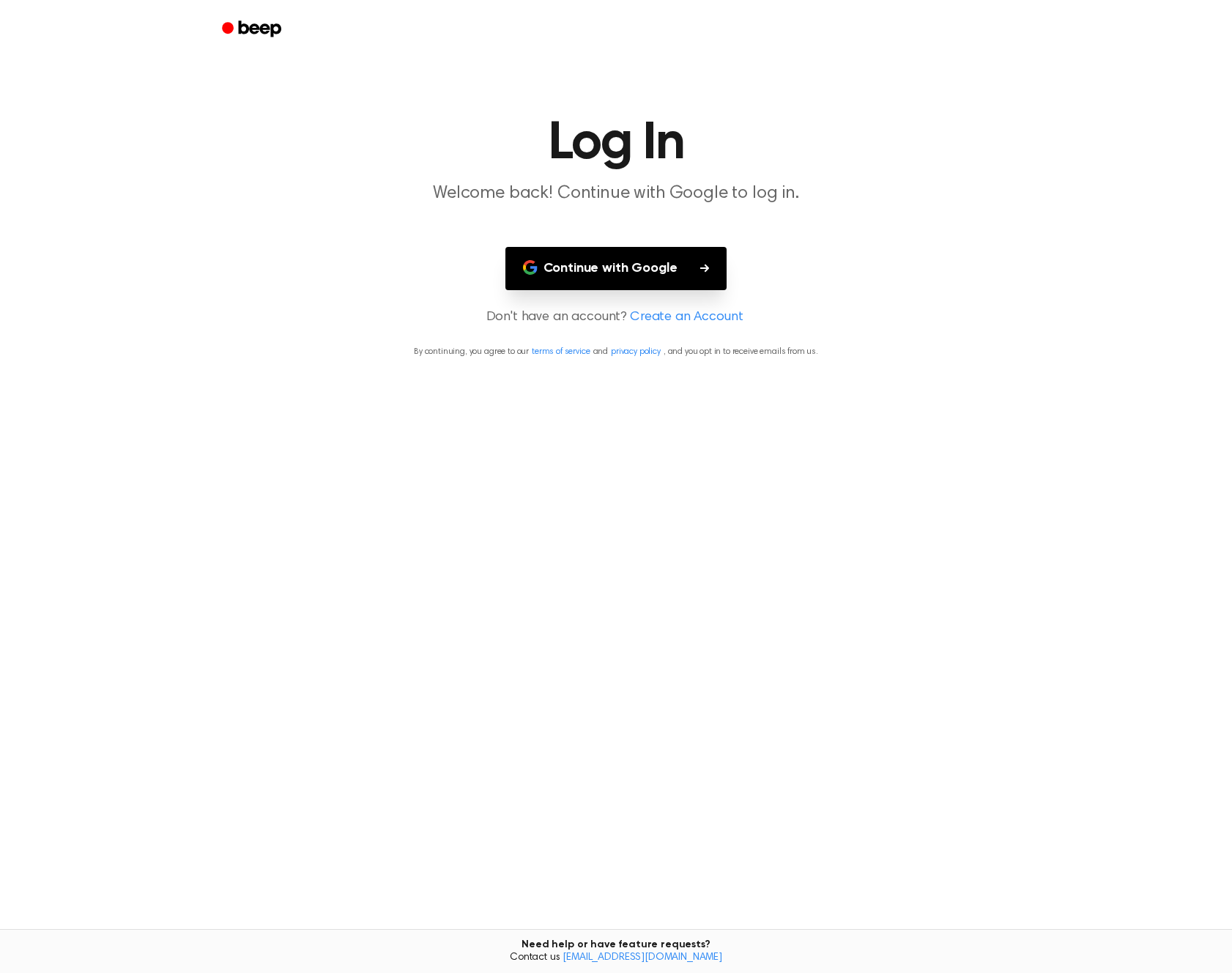 The width and height of the screenshot is (1232, 973). I want to click on p: Welcome back! Continue with Google to log in., so click(616, 193).